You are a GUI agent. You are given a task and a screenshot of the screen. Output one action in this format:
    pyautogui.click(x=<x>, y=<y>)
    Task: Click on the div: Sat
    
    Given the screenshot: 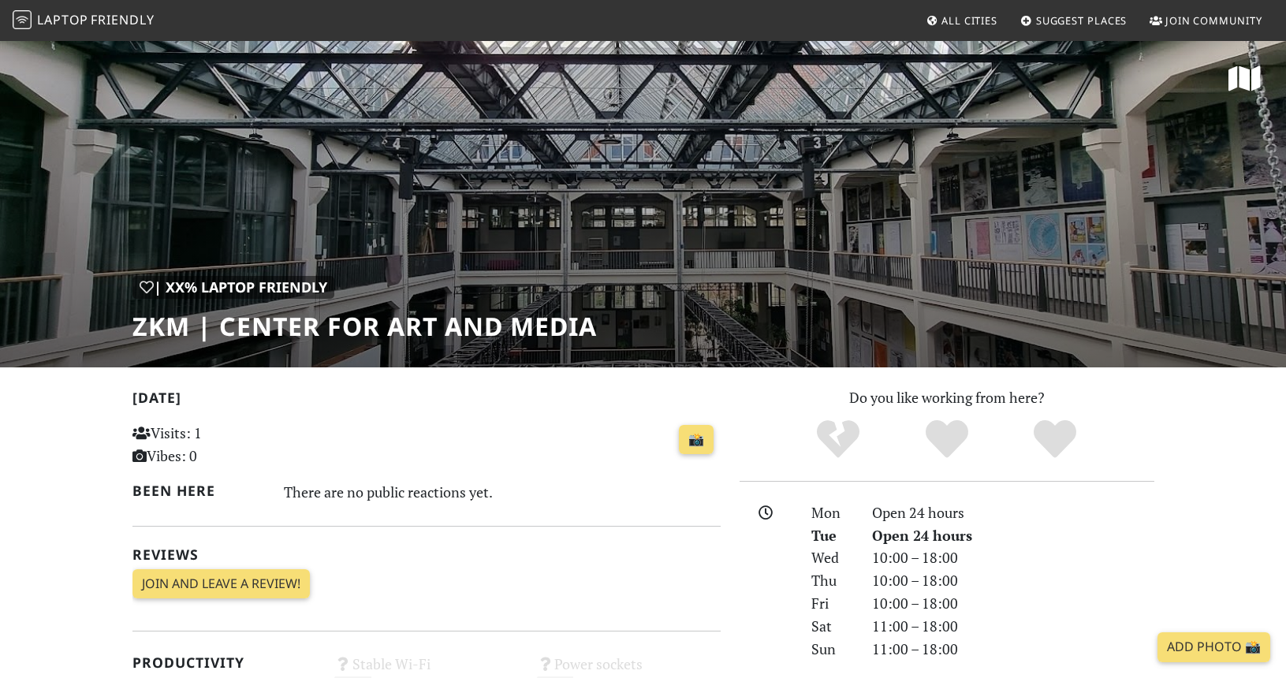 What is the action you would take?
    pyautogui.click(x=832, y=626)
    